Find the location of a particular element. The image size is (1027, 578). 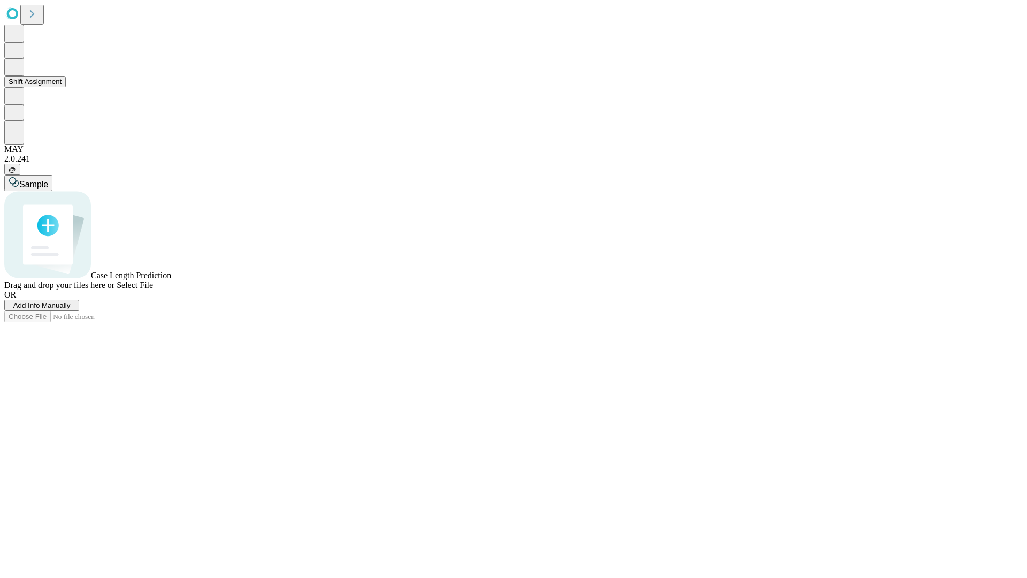

button: Add Info Manually is located at coordinates (42, 305).